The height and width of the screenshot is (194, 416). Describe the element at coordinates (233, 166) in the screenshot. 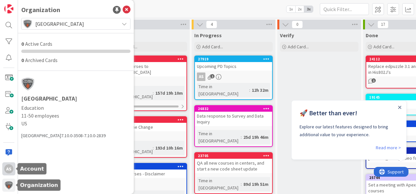

I see `div: QA all new courses in centers, and start a new code sheet update` at that location.